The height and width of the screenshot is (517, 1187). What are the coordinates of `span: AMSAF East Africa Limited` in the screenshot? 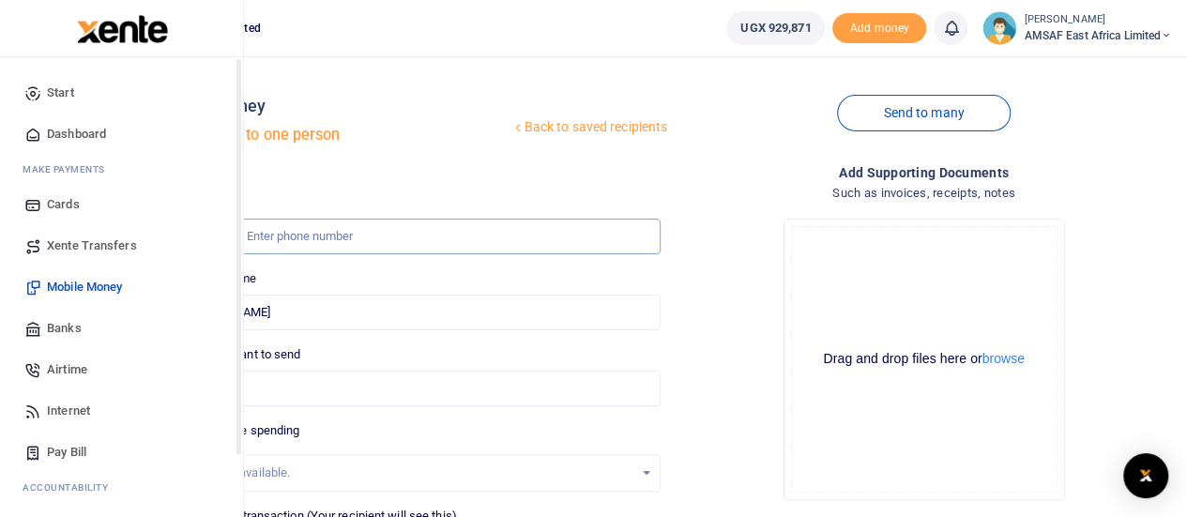 It's located at (1098, 36).